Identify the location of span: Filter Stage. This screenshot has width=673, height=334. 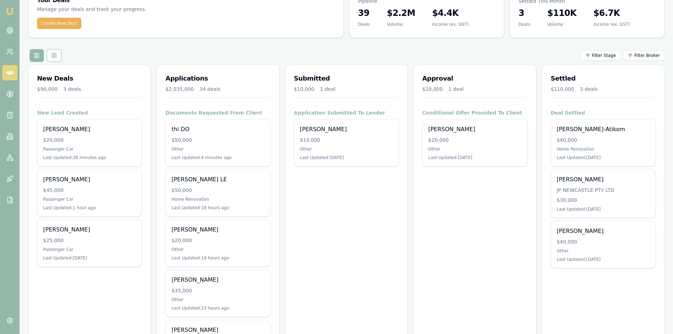
(604, 55).